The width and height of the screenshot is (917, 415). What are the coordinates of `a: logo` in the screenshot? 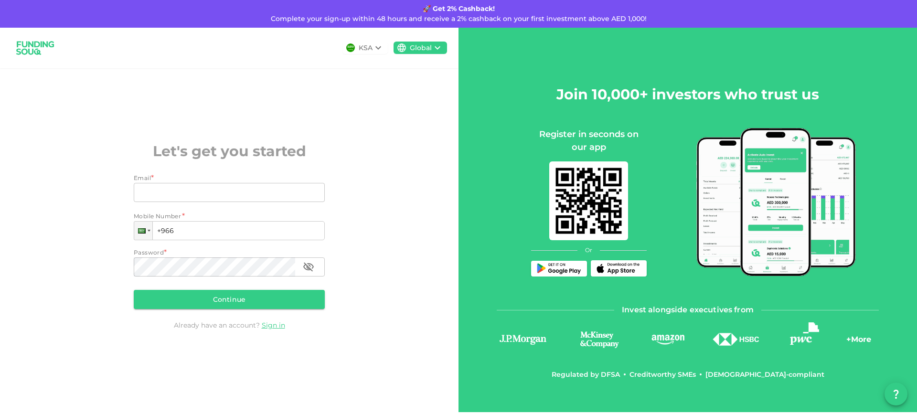 It's located at (35, 48).